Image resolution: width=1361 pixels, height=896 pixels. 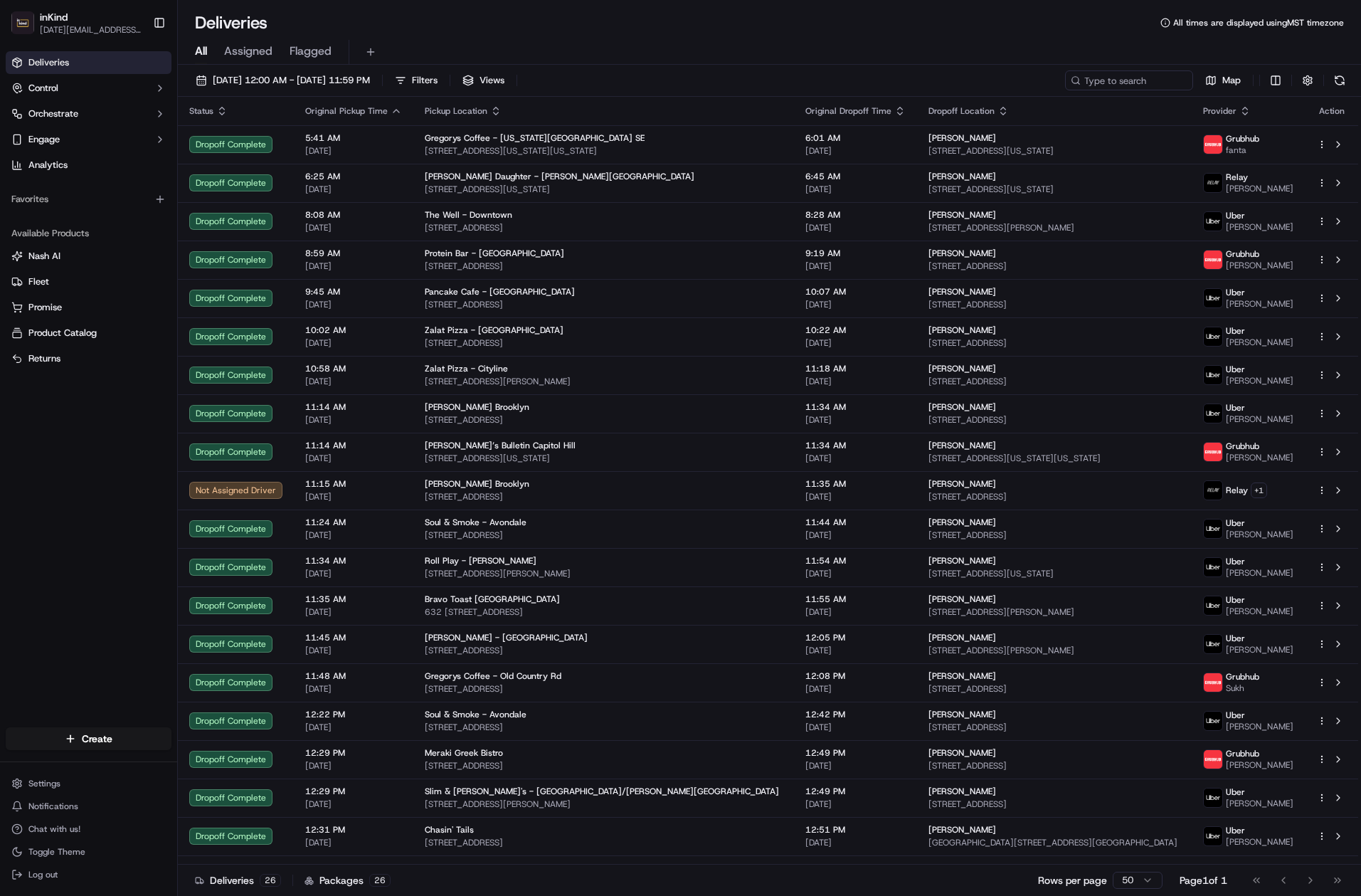 What do you see at coordinates (44, 784) in the screenshot?
I see `span: Settings` at bounding box center [44, 784].